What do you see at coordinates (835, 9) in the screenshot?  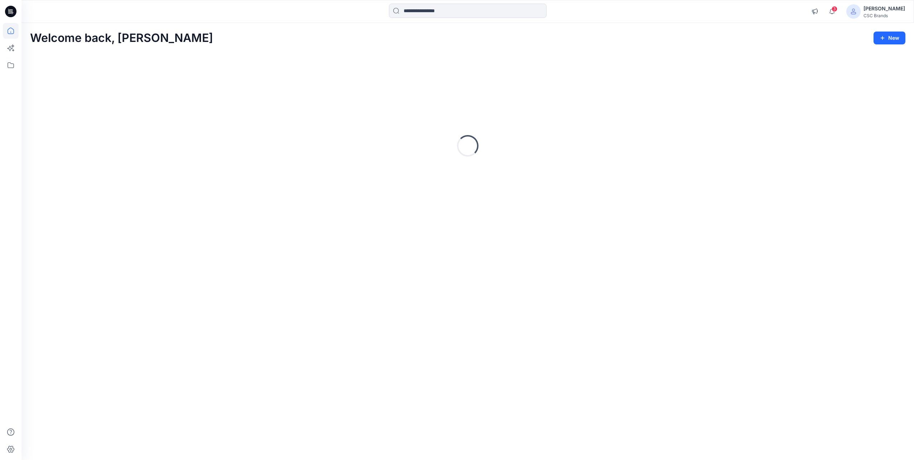 I see `span: 3` at bounding box center [835, 9].